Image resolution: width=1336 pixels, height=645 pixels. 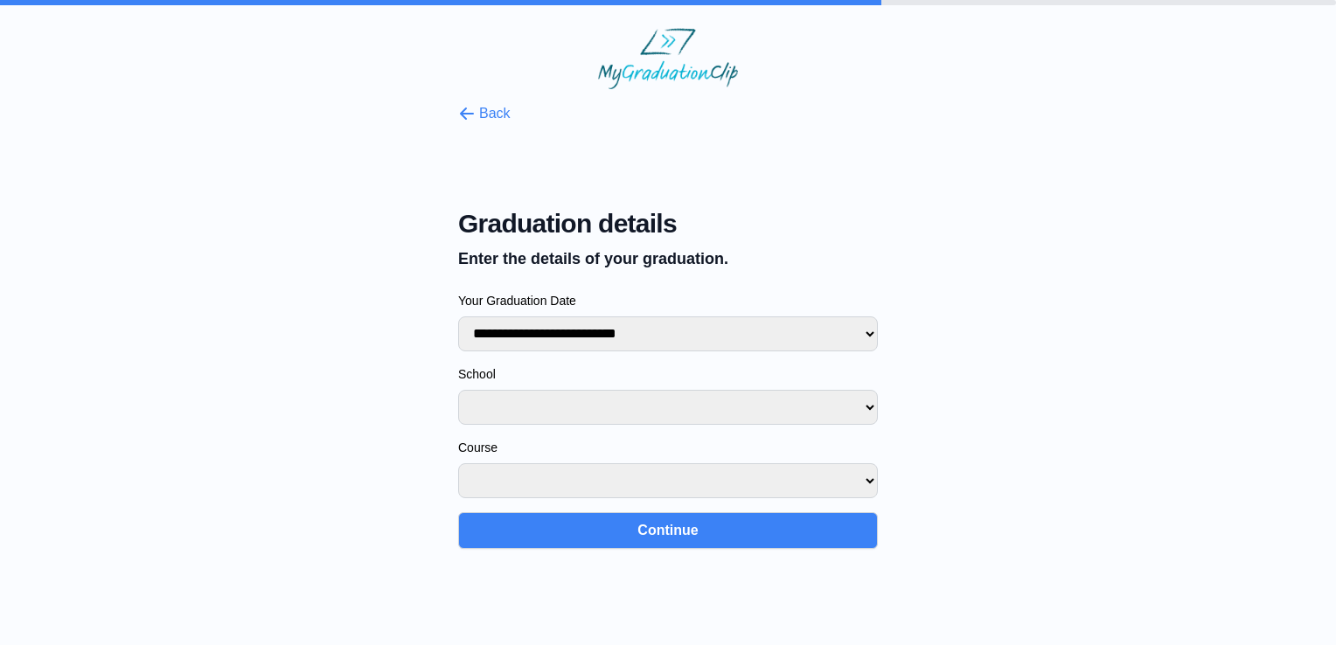 I want to click on img: MyGraduationClip, so click(x=668, y=59).